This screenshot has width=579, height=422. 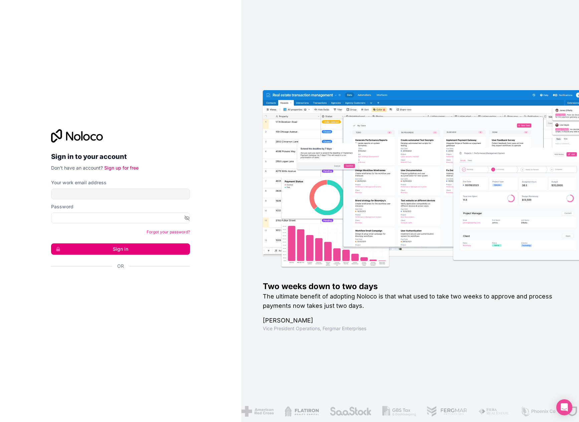 I want to click on a: Sign up for free, so click(x=121, y=168).